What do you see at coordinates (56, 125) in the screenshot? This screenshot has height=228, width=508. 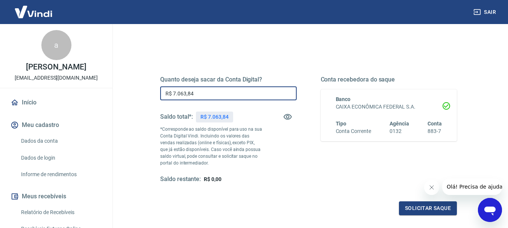 I see `button: Meu cadastro` at bounding box center [56, 125].